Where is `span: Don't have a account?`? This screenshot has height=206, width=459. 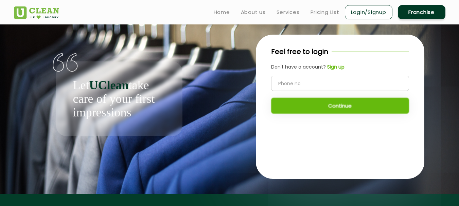 span: Don't have a account? is located at coordinates (298, 67).